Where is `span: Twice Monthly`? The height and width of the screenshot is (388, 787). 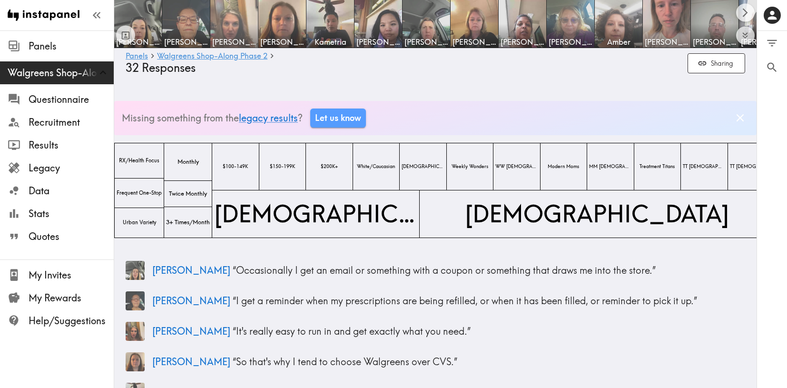 span: Twice Monthly is located at coordinates (188, 193).